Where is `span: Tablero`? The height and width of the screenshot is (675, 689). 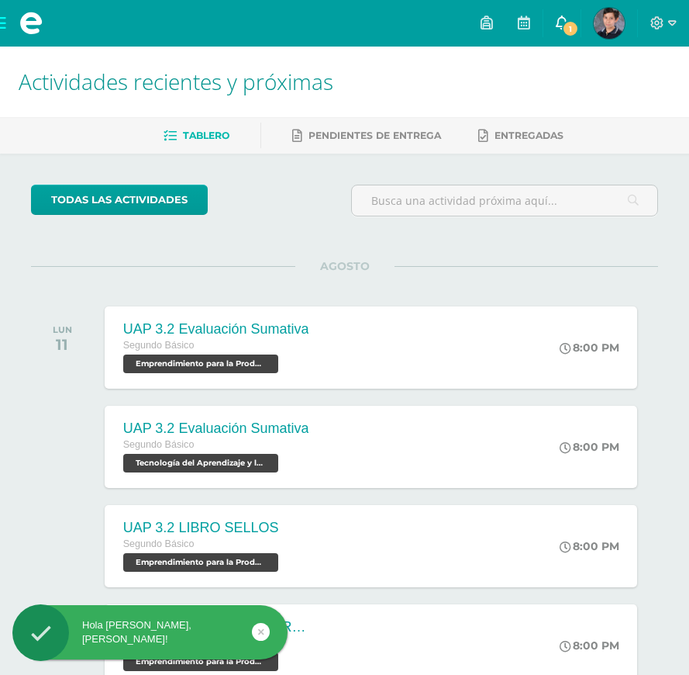
span: Tablero is located at coordinates (206, 135).